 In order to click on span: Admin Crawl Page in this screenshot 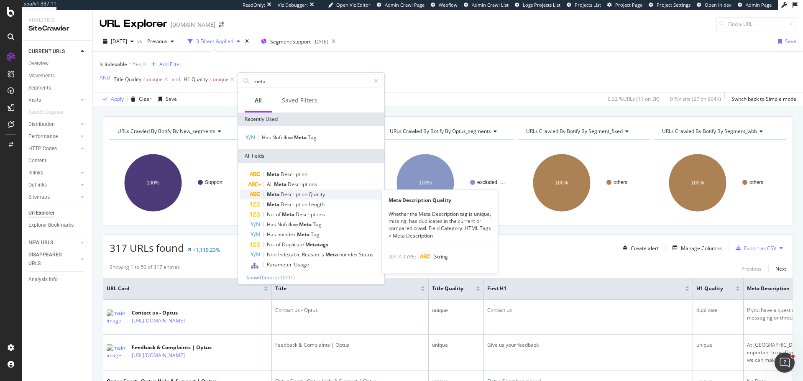, I will do `click(405, 5)`.